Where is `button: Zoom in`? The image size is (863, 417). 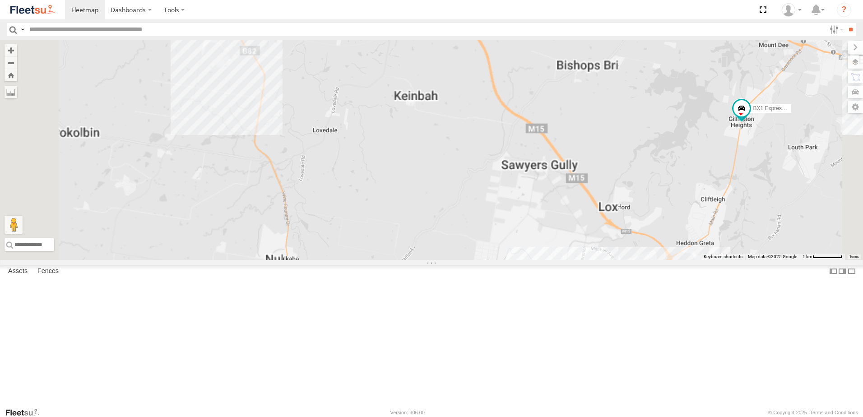
button: Zoom in is located at coordinates (11, 50).